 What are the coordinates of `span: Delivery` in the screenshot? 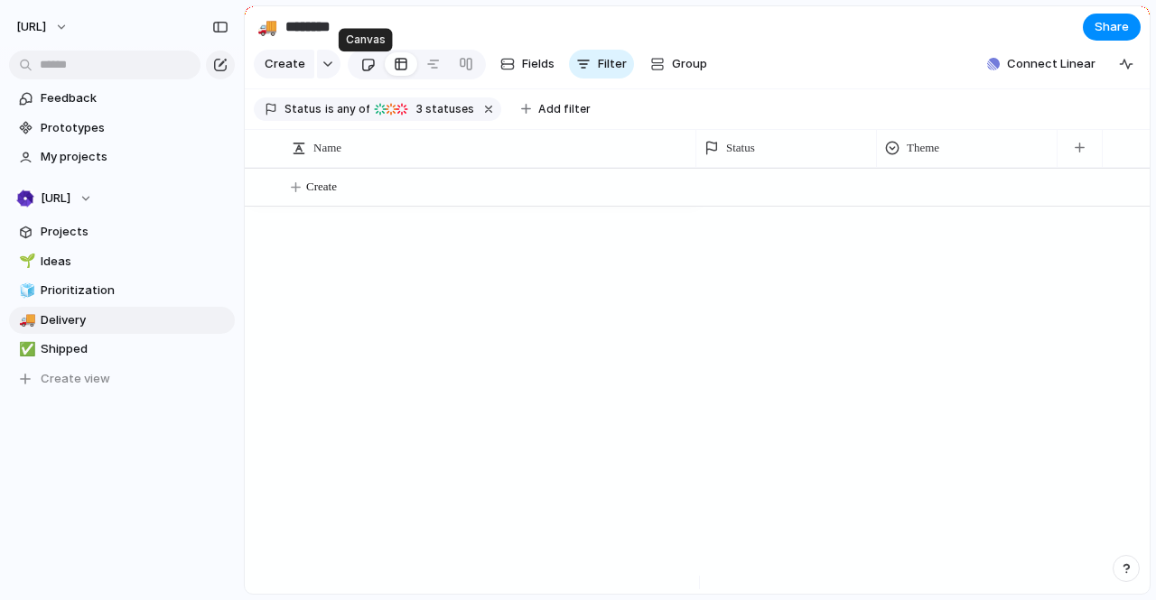 It's located at (135, 321).